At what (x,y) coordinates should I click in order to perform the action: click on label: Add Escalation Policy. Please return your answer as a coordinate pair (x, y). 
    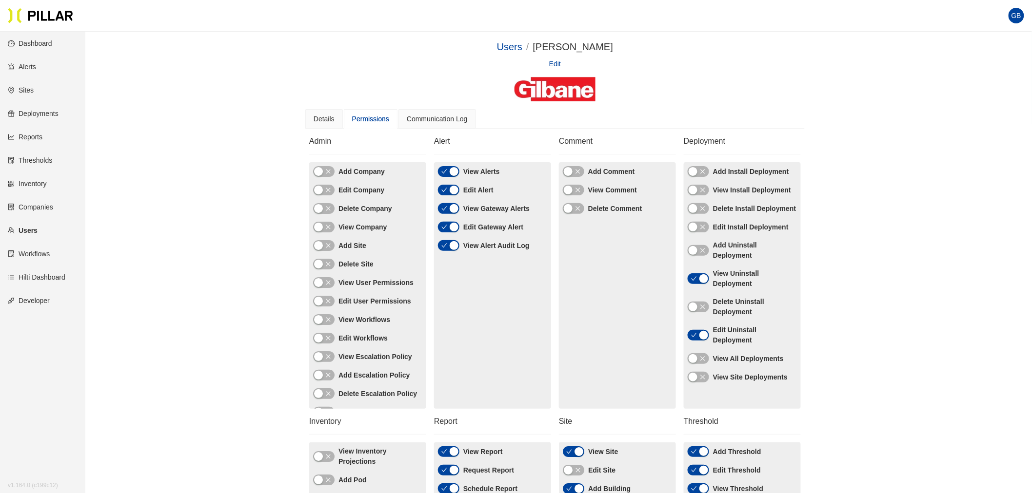
    Looking at the image, I should click on (374, 375).